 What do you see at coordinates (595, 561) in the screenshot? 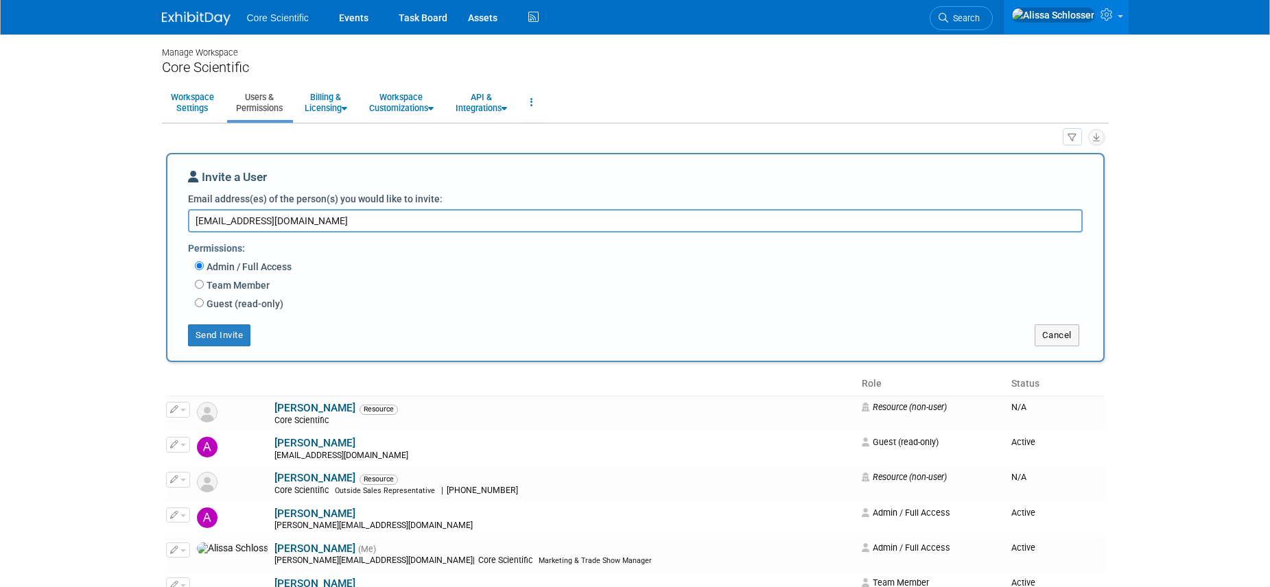
I see `span: Marketing & Trade Show Manager` at bounding box center [595, 561].